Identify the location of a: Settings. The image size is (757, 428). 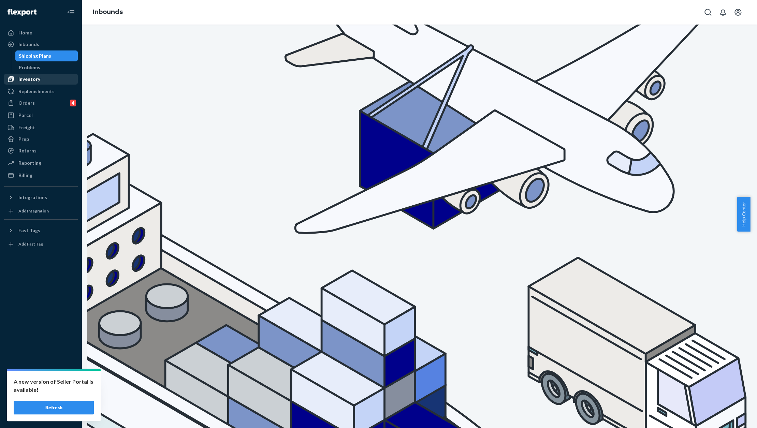
(41, 380).